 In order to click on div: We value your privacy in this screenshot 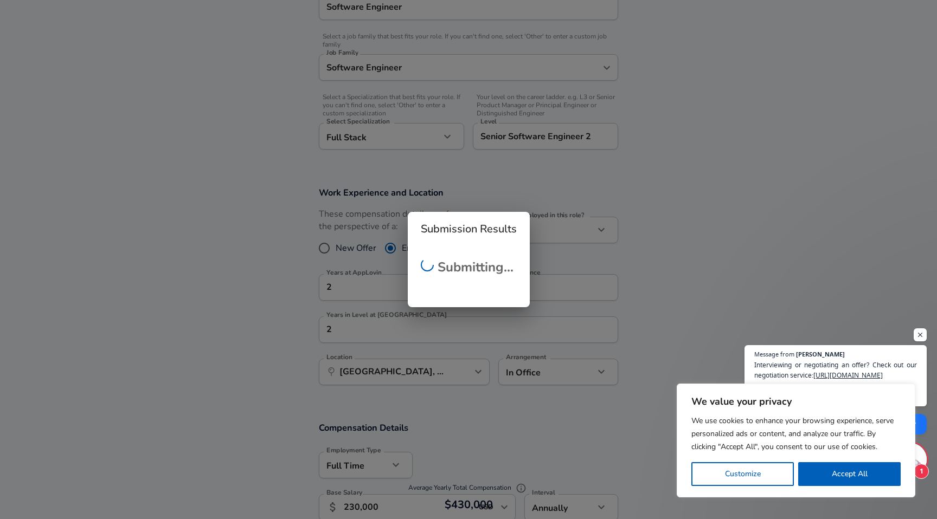, I will do `click(796, 441)`.